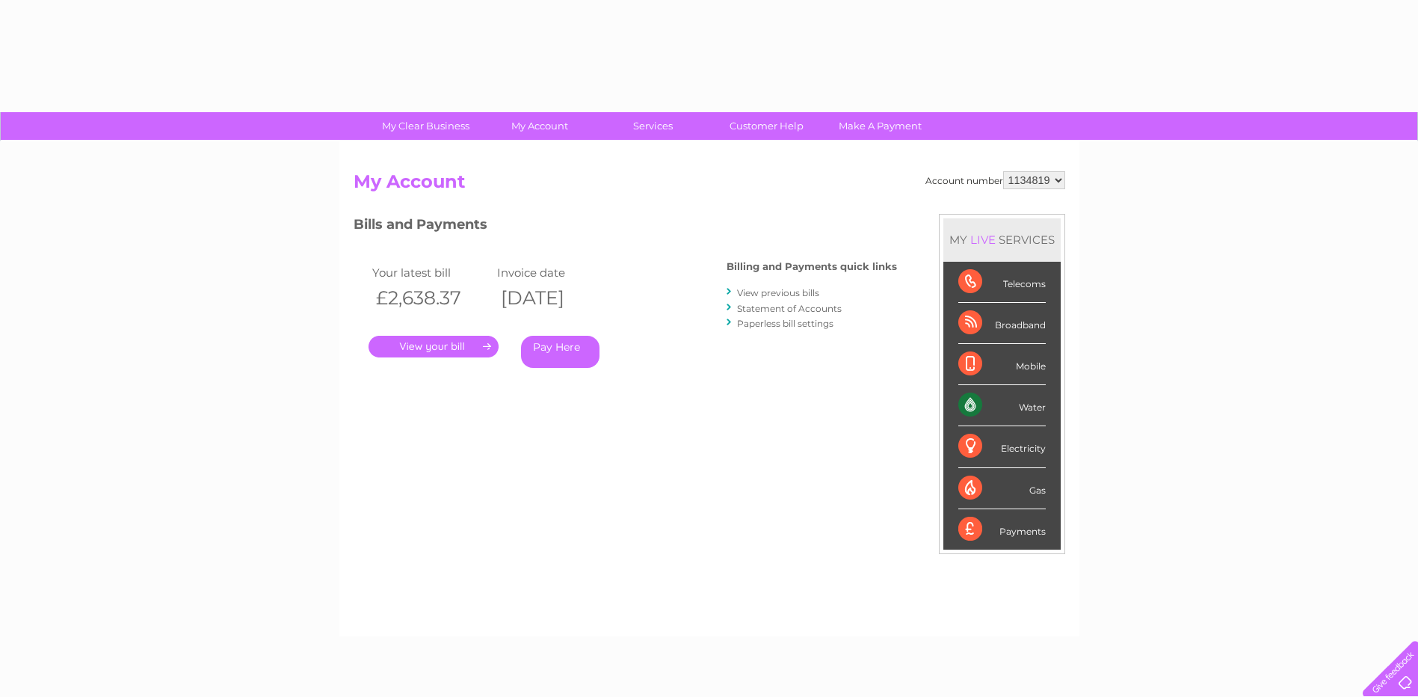  What do you see at coordinates (1002, 282) in the screenshot?
I see `div: Telecoms` at bounding box center [1002, 282].